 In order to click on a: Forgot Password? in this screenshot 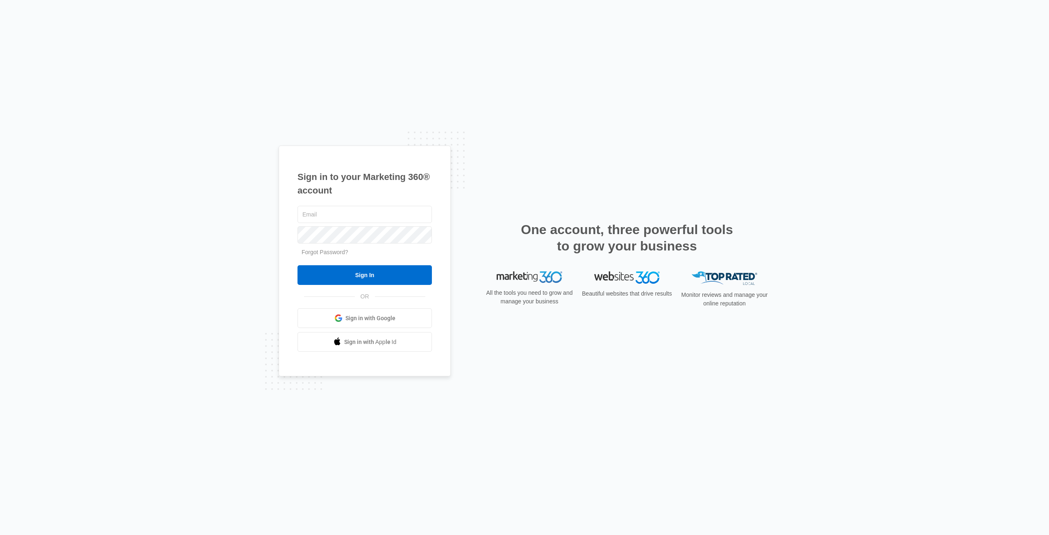, I will do `click(325, 252)`.